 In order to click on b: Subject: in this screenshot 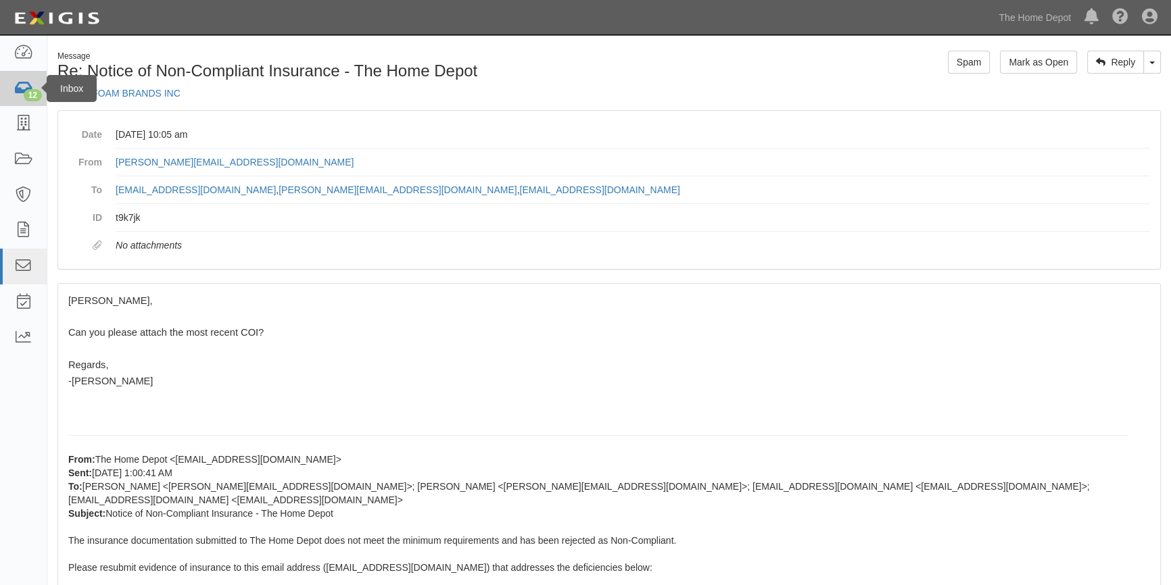, I will do `click(87, 514)`.